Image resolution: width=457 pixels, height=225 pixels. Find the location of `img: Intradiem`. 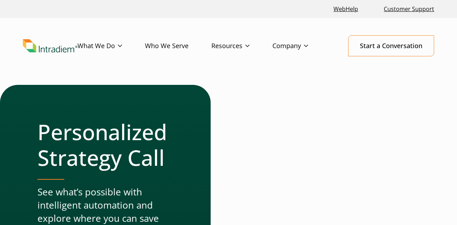

img: Intradiem is located at coordinates (50, 46).